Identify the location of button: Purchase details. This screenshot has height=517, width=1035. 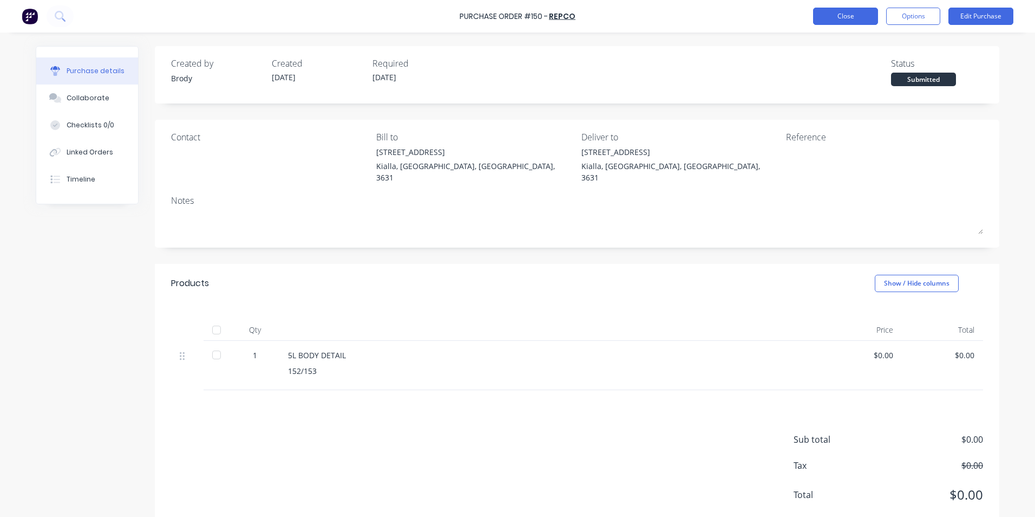
(87, 71).